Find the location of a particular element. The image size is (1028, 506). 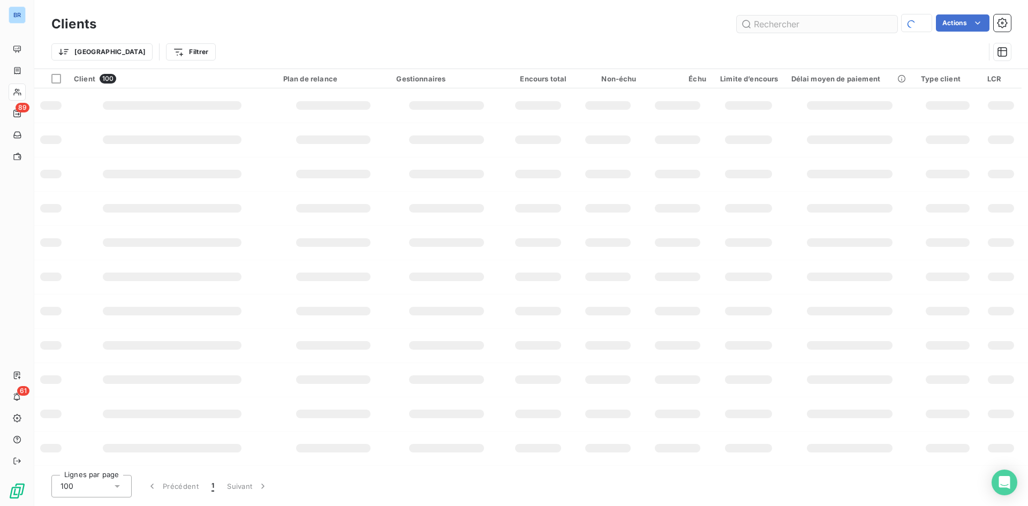

div: Échu is located at coordinates (678, 79).